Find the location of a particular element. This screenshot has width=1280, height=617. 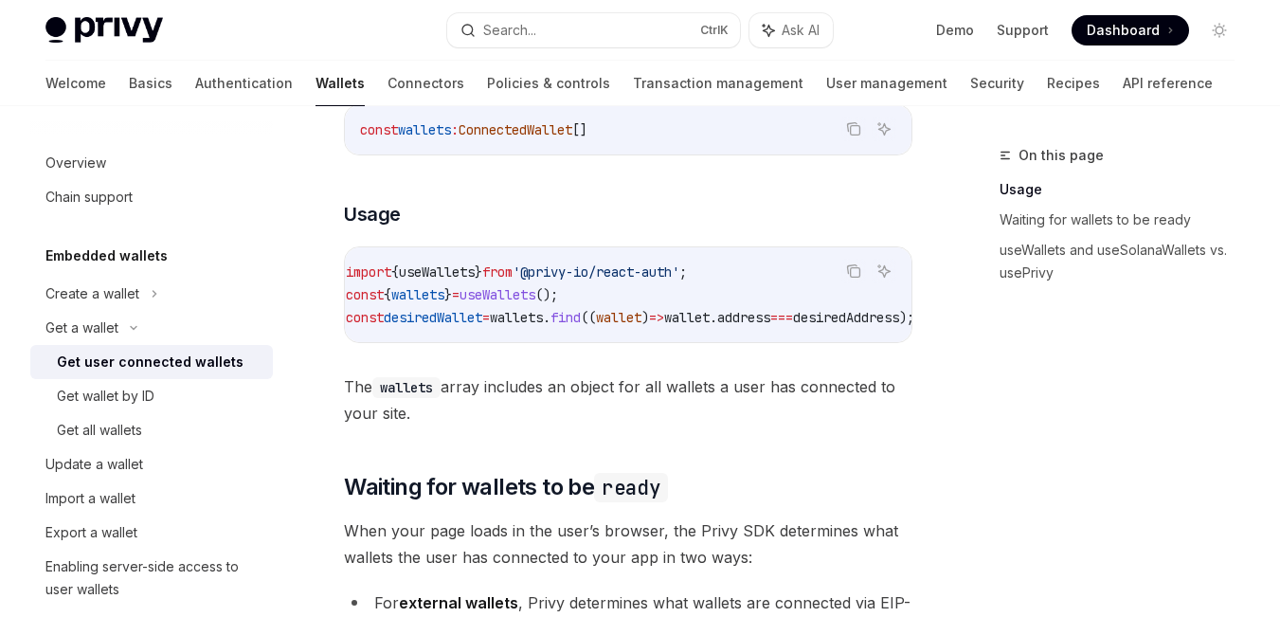

a: Wallets is located at coordinates (340, 83).